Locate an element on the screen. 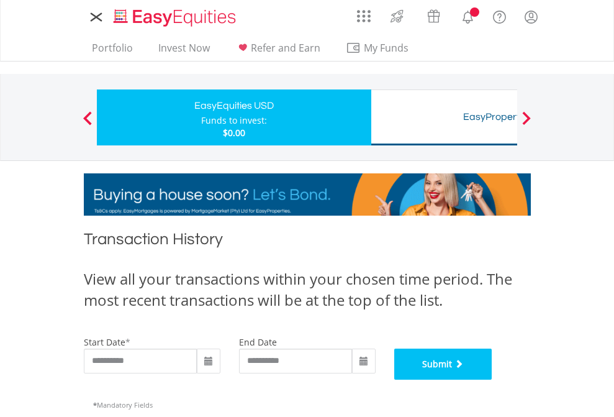  label: start date is located at coordinates (104, 341).